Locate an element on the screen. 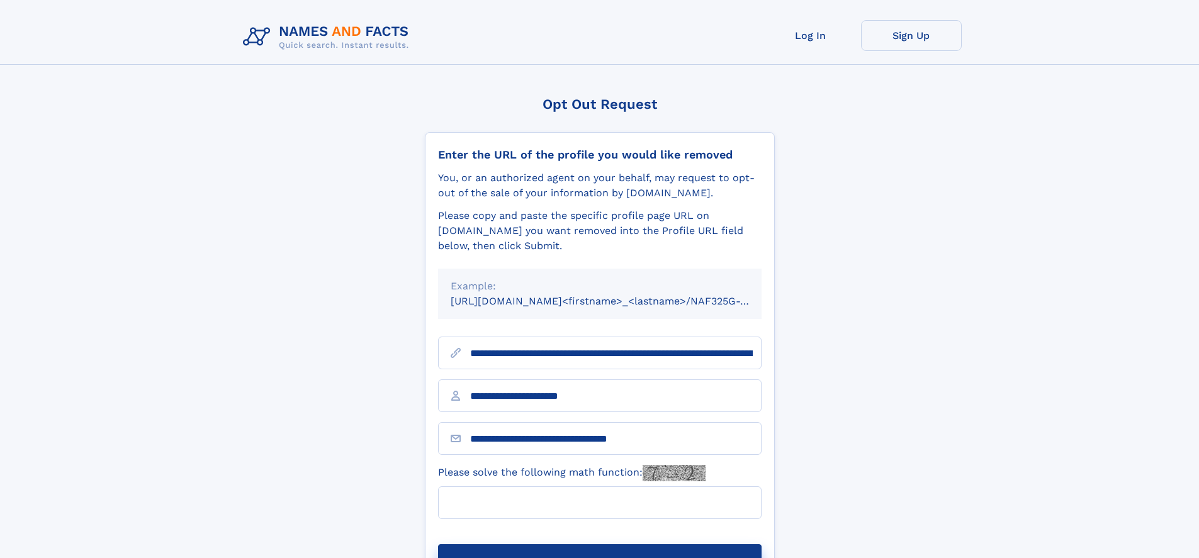  div: Enter the URL of the profile you would like removed is located at coordinates (600, 155).